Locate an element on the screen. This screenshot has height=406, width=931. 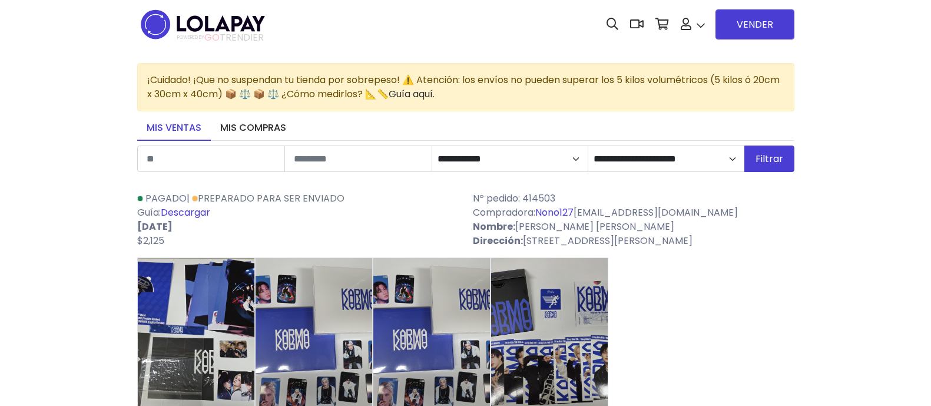
span: ¡Cuidado! ¡Que no suspendan tu tienda por sobrepeso! ⚠️ Atención: los envíos no pueden superar lo... is located at coordinates (463, 87).